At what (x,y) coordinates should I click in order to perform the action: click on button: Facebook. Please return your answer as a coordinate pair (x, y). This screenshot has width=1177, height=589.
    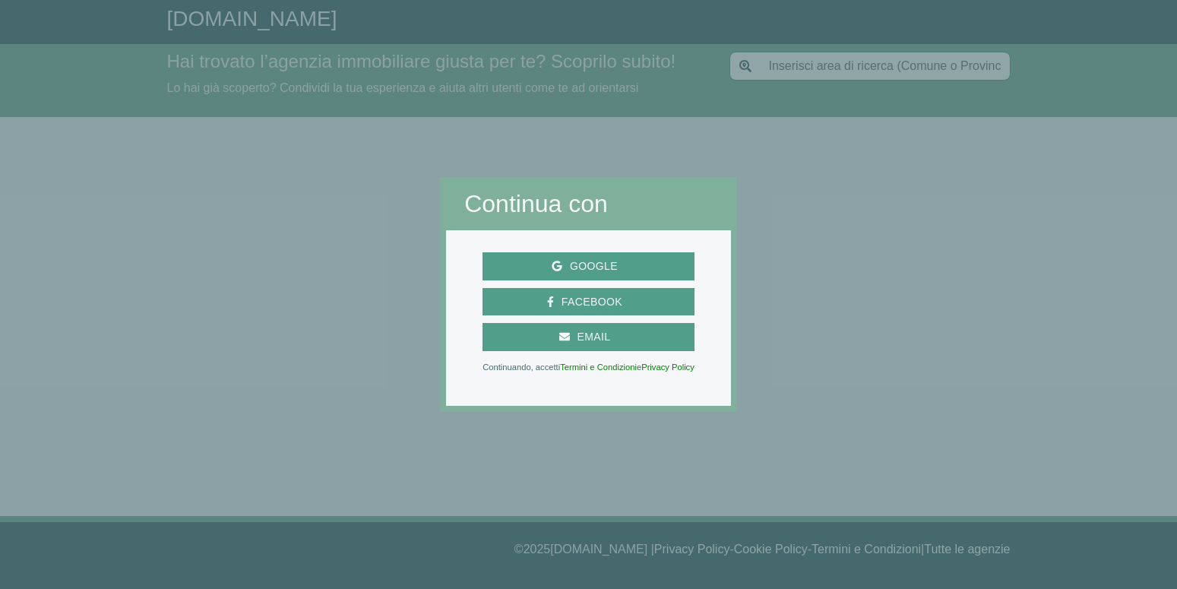
    Looking at the image, I should click on (588, 302).